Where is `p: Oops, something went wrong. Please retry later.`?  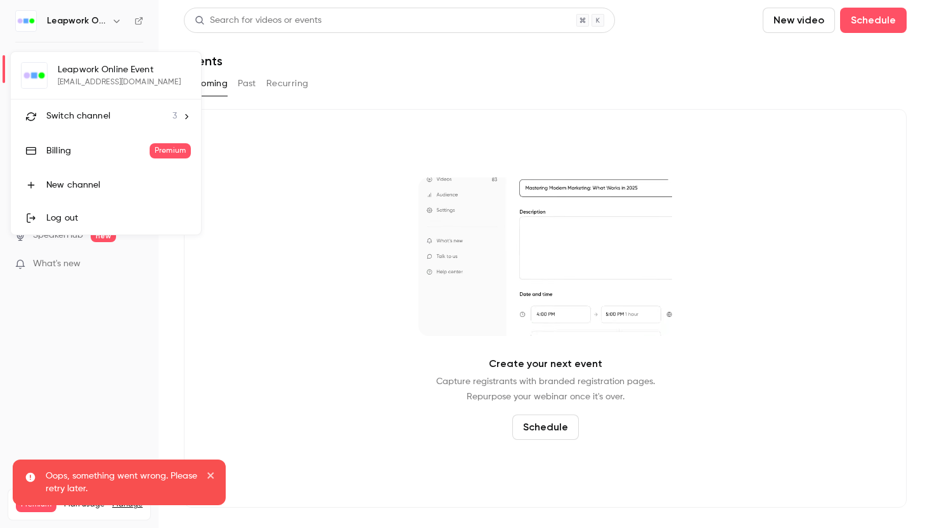 p: Oops, something went wrong. Please retry later. is located at coordinates (122, 482).